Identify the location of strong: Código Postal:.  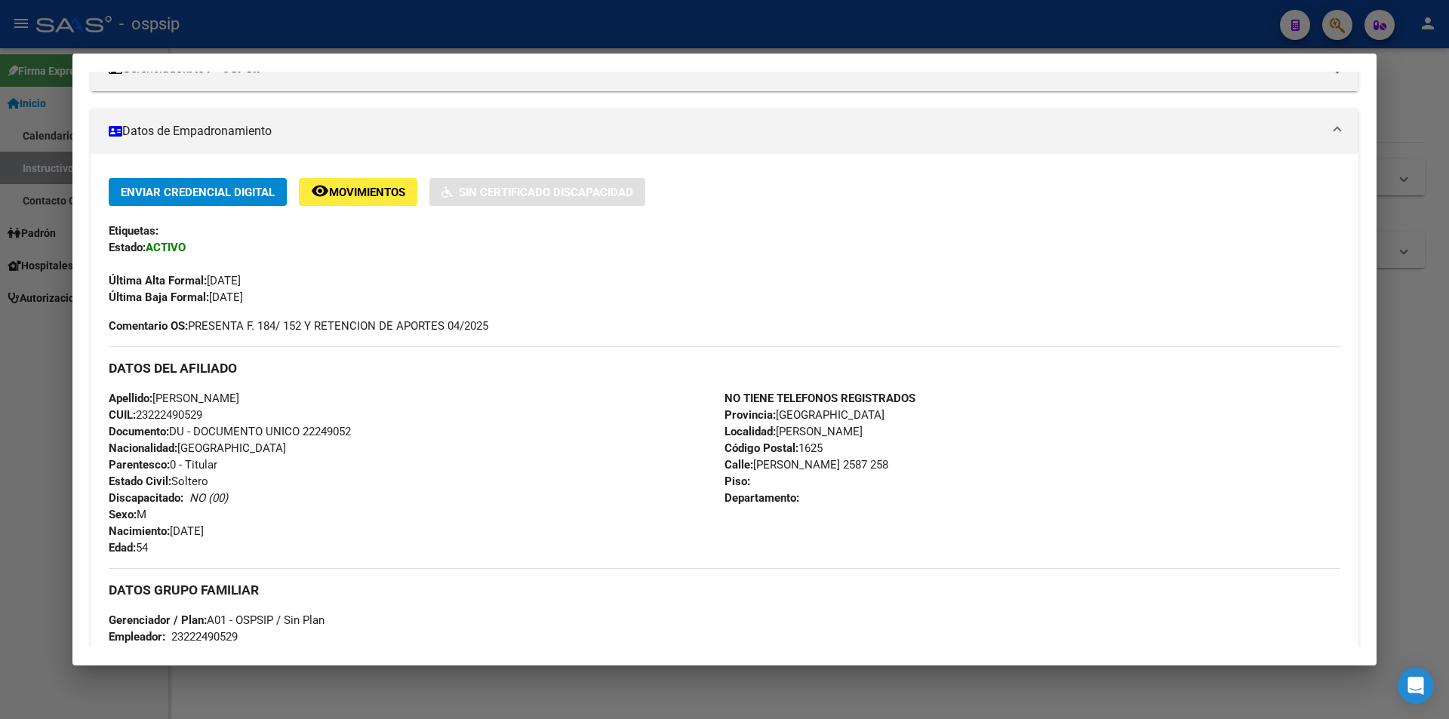
(762, 448).